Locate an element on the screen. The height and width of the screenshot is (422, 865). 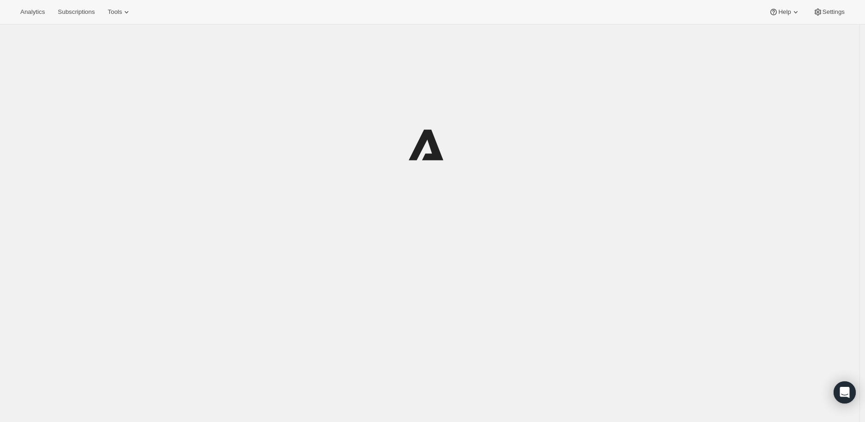
button: Subscriptions is located at coordinates (76, 12).